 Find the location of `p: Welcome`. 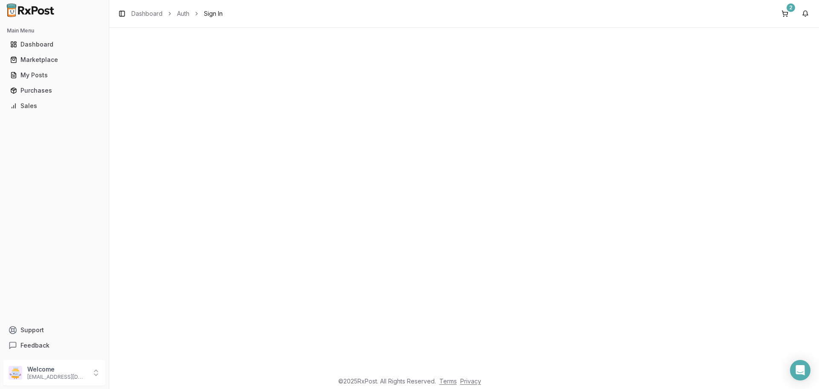

p: Welcome is located at coordinates (57, 369).